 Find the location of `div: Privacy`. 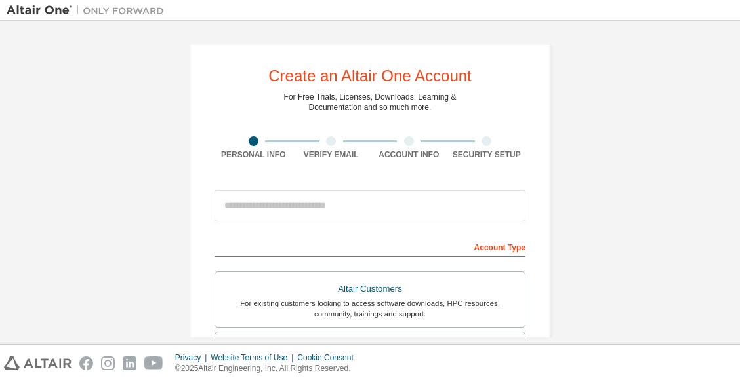

div: Privacy is located at coordinates (193, 358).